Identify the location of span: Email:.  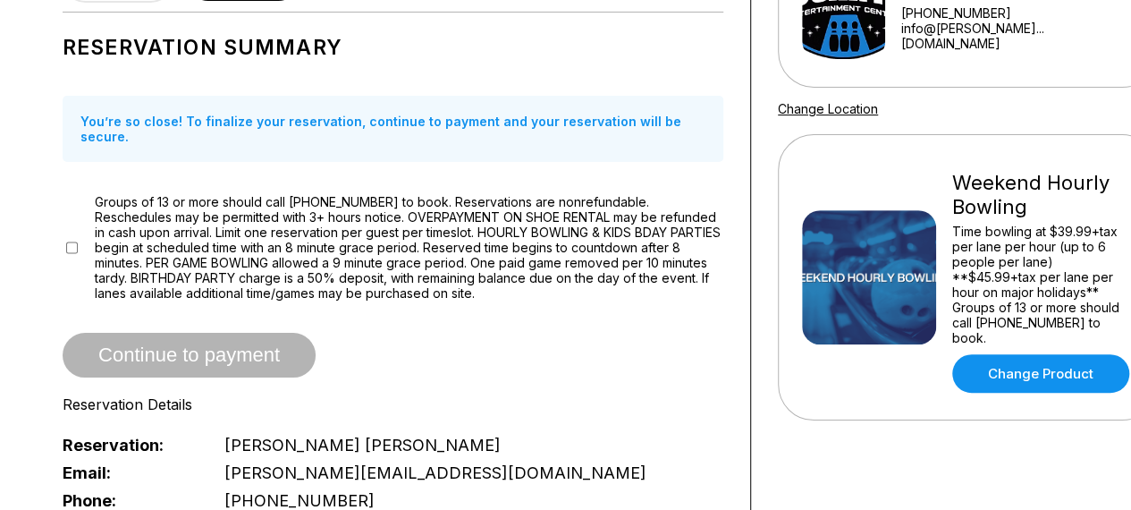
(129, 472).